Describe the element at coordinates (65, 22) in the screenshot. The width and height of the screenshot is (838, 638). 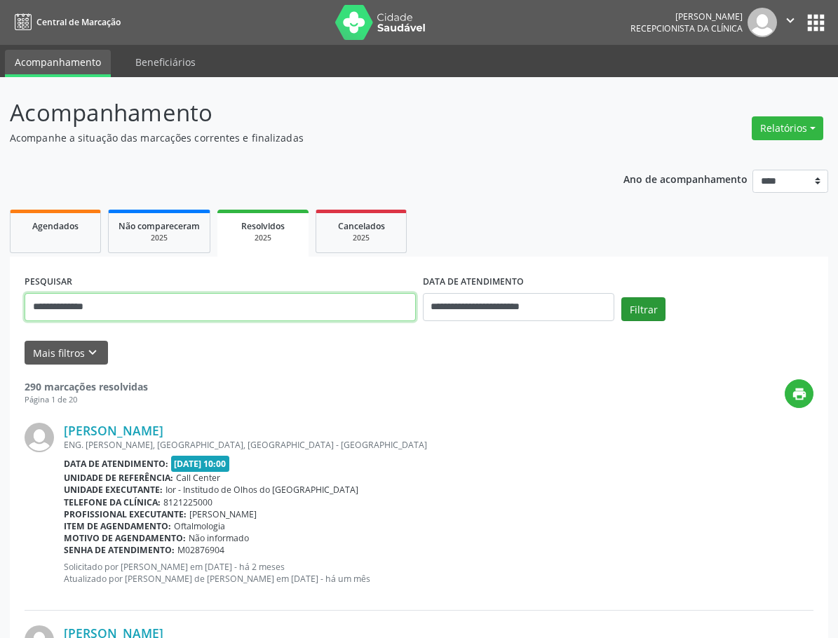
I see `a: Central de Marcação` at that location.